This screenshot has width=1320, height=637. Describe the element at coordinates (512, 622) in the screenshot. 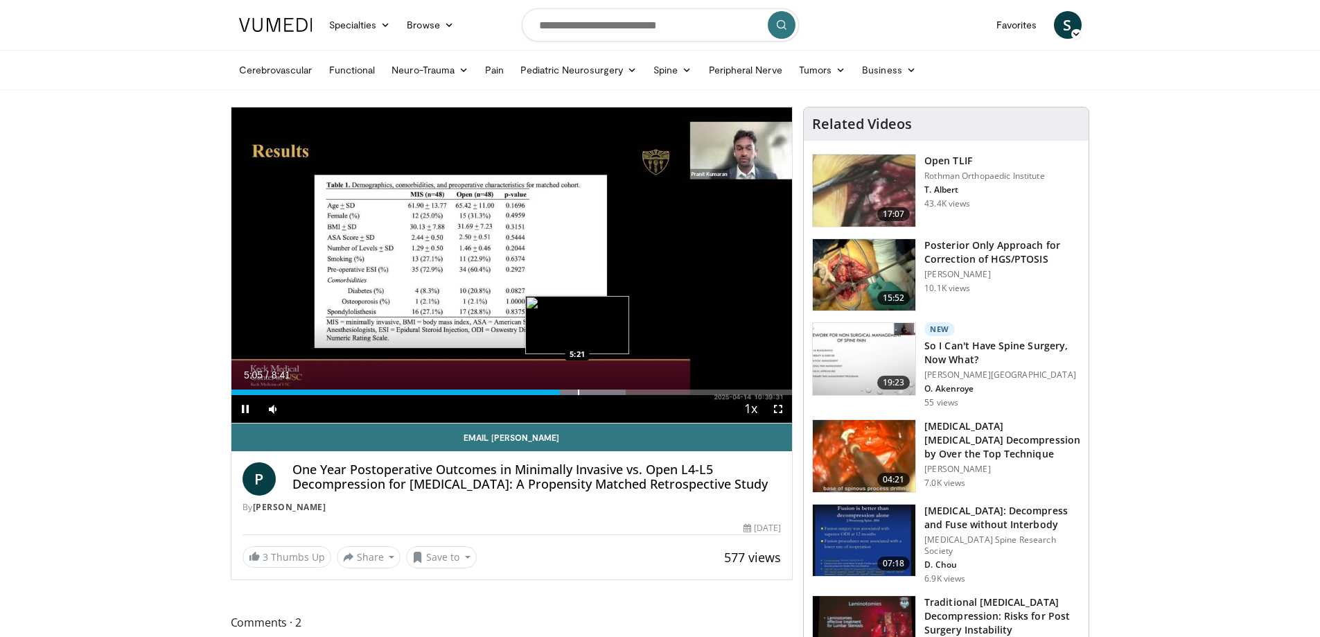

I see `span: Comments 2` at that location.